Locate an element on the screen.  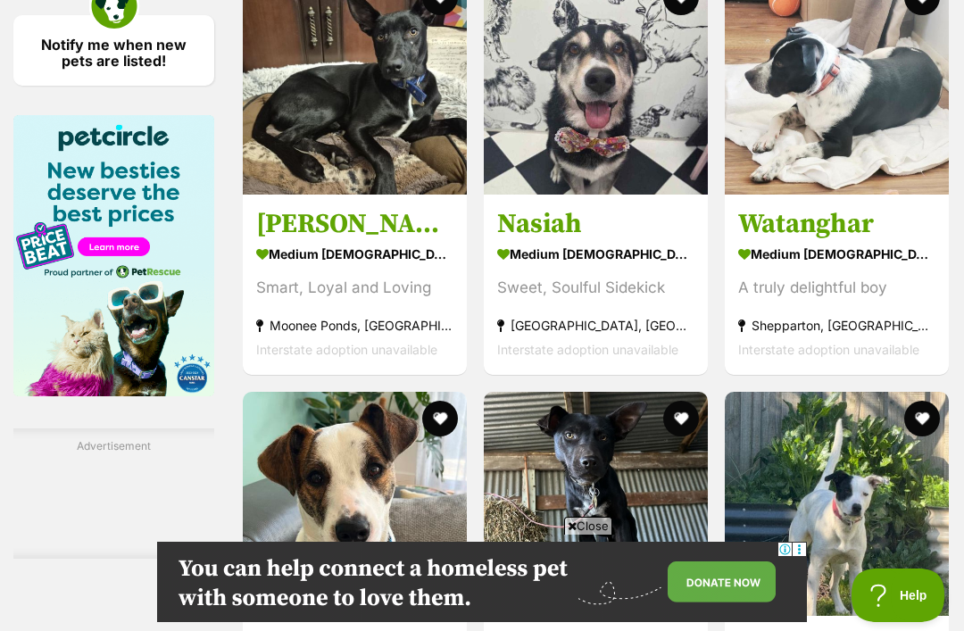
div: A truly delightful boy is located at coordinates (836, 287).